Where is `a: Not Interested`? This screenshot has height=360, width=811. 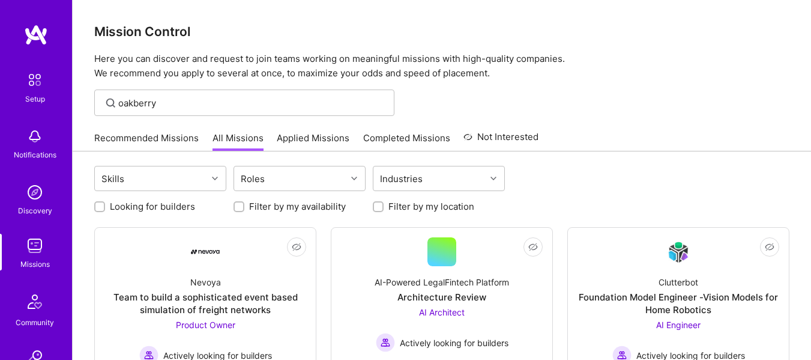
a: Not Interested is located at coordinates (501, 140).